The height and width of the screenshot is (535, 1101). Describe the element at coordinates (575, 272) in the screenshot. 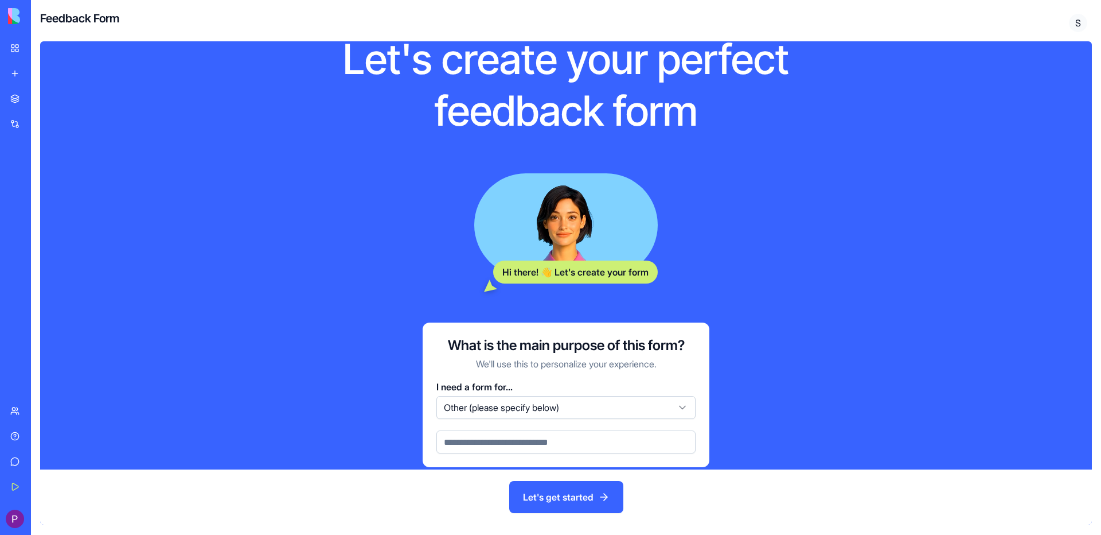

I see `div: Hi there! 👋 Let's create your form` at that location.